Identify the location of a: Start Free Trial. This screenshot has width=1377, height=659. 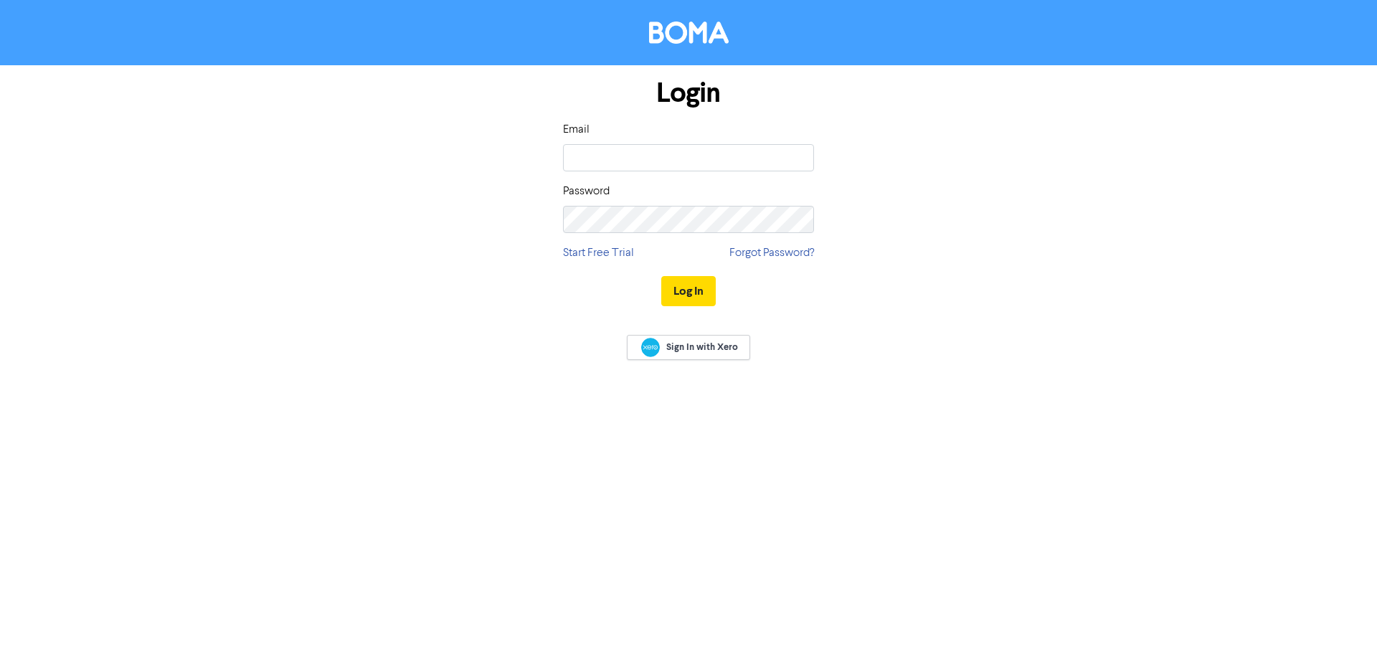
(598, 253).